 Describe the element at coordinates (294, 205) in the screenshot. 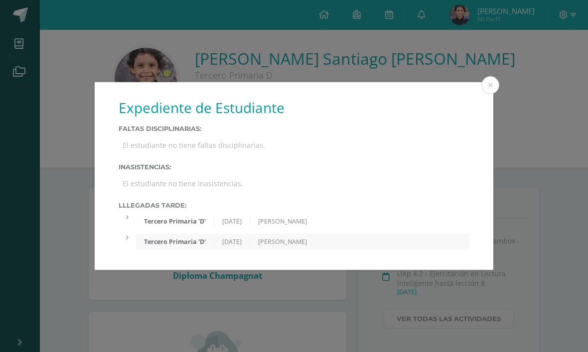

I see `label: Lllegadas tarde:` at that location.